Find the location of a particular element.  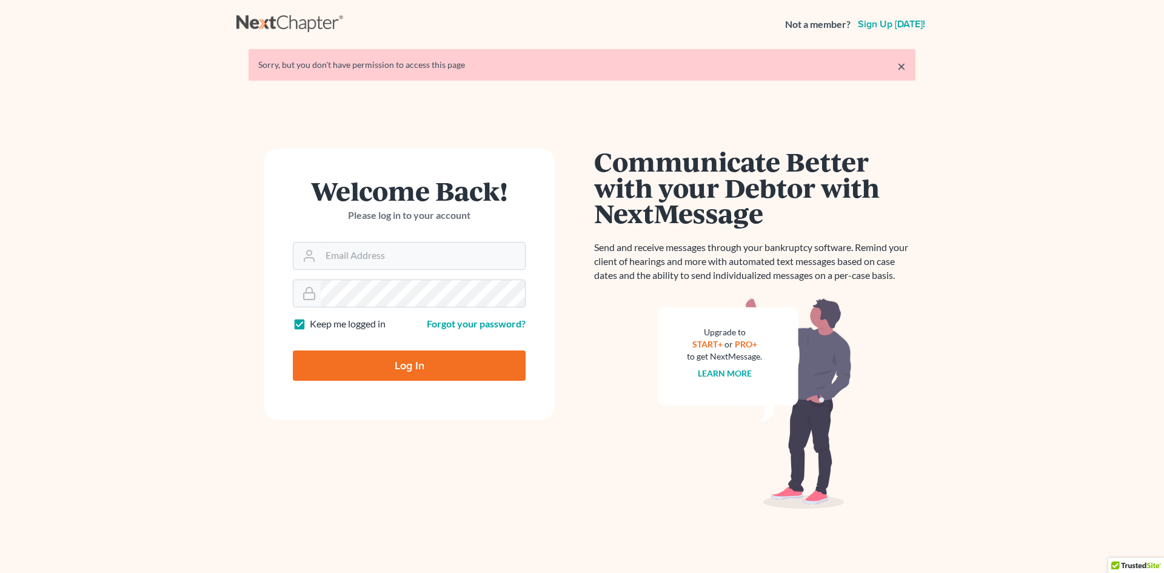

a: Learn more is located at coordinates (724, 373).